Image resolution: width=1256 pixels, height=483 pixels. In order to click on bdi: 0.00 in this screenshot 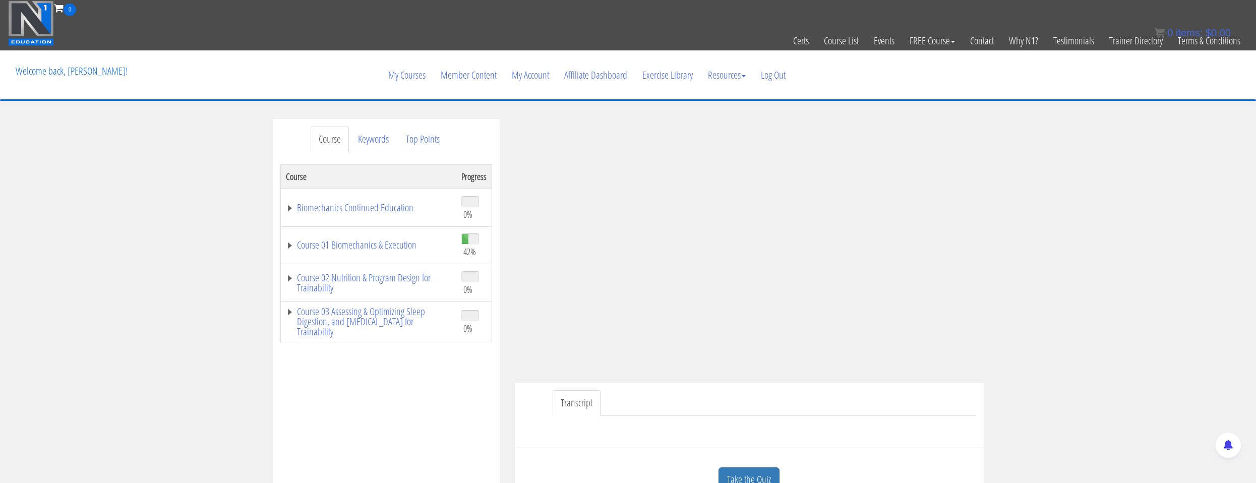, I will do `click(1219, 33)`.